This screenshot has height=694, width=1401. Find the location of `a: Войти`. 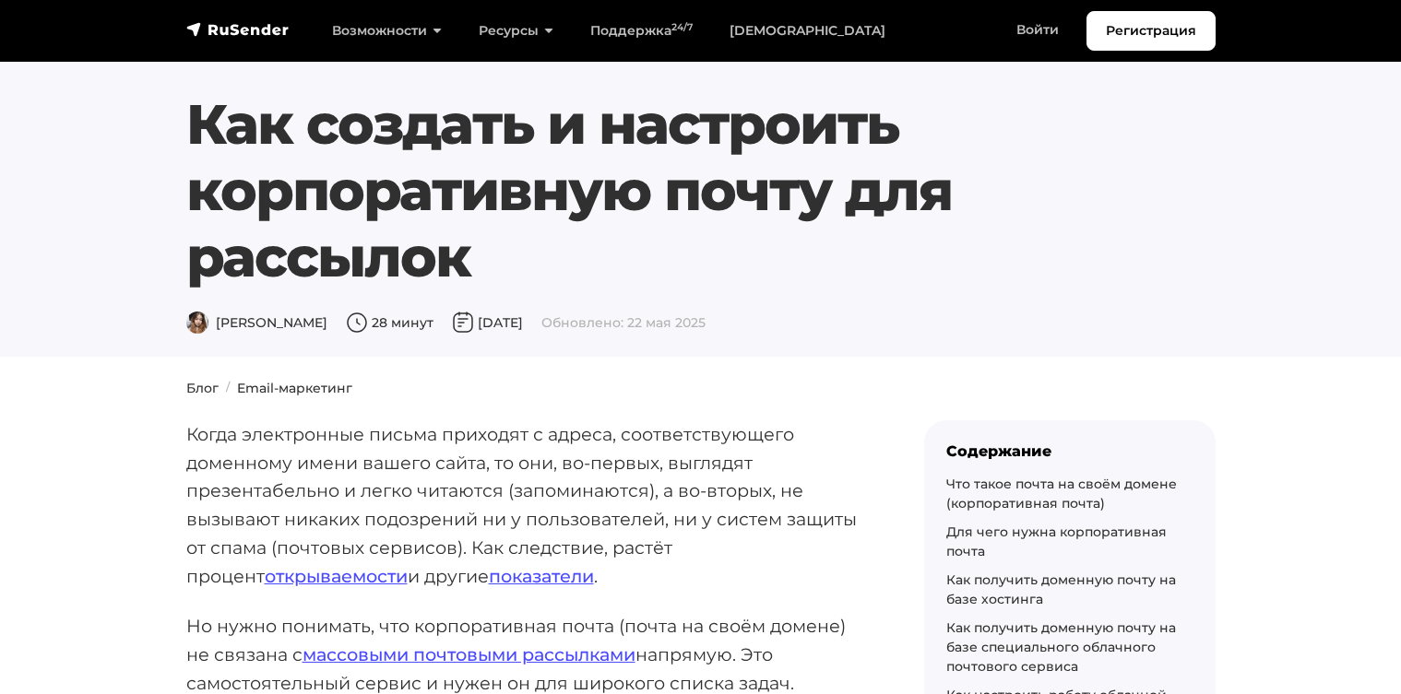

a: Войти is located at coordinates (1038, 30).